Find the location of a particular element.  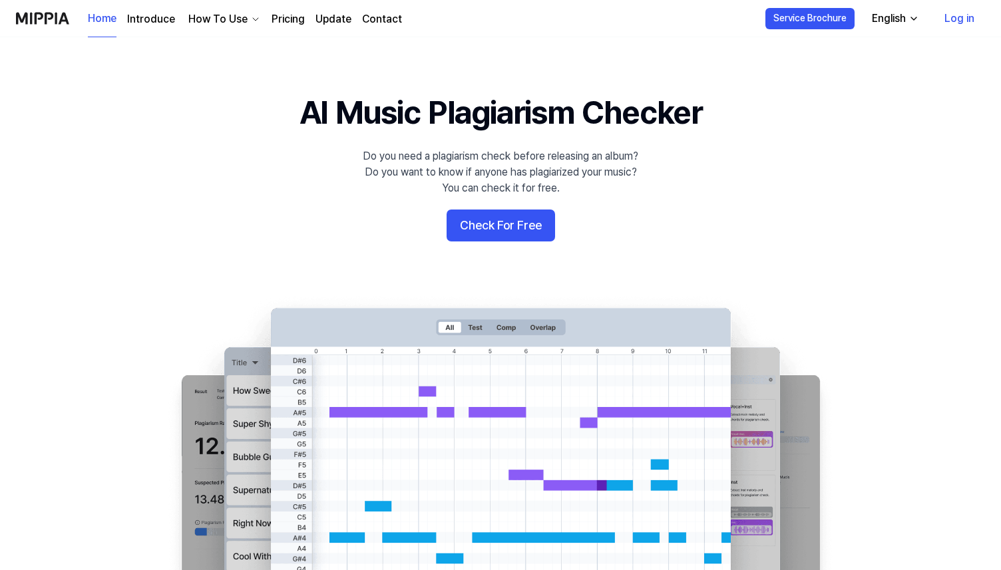

a: Service Brochure is located at coordinates (810, 19).